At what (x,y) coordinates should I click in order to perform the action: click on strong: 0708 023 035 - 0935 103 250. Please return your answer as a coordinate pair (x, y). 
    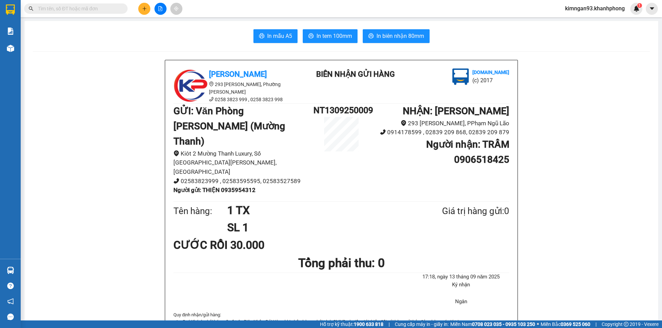
    Looking at the image, I should click on (503, 325).